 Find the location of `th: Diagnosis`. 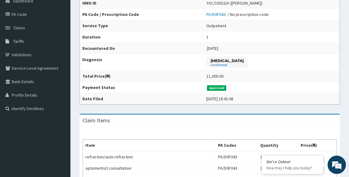

th: Diagnosis is located at coordinates (142, 62).